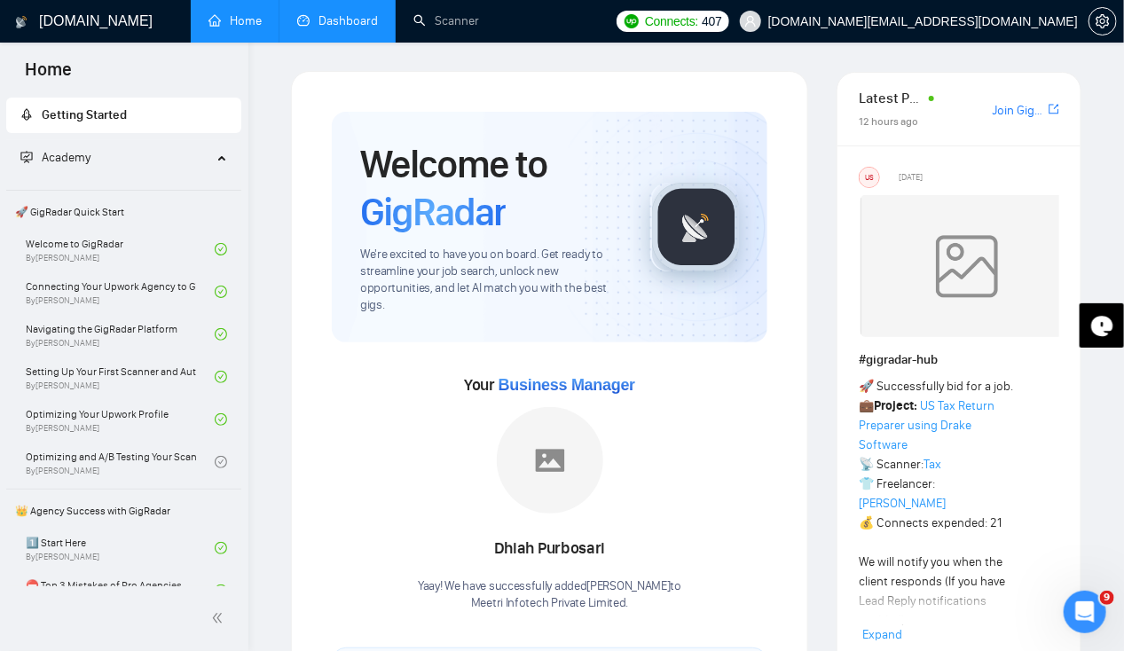 The width and height of the screenshot is (1124, 651). Describe the element at coordinates (751, 21) in the screenshot. I see `span: user` at that location.